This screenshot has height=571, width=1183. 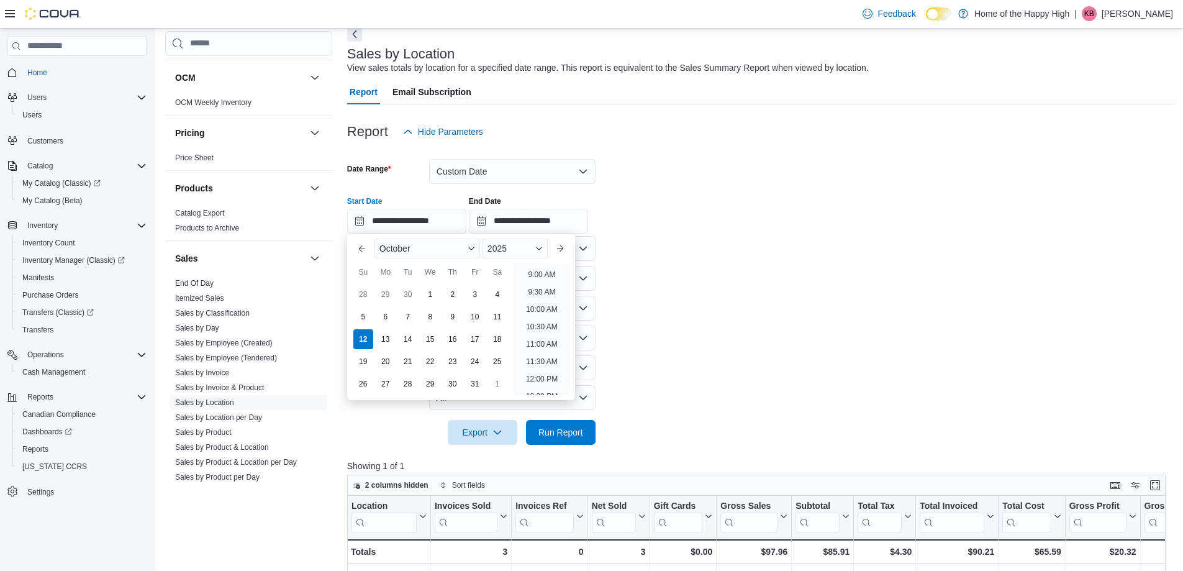 I want to click on button: Location, so click(x=389, y=516).